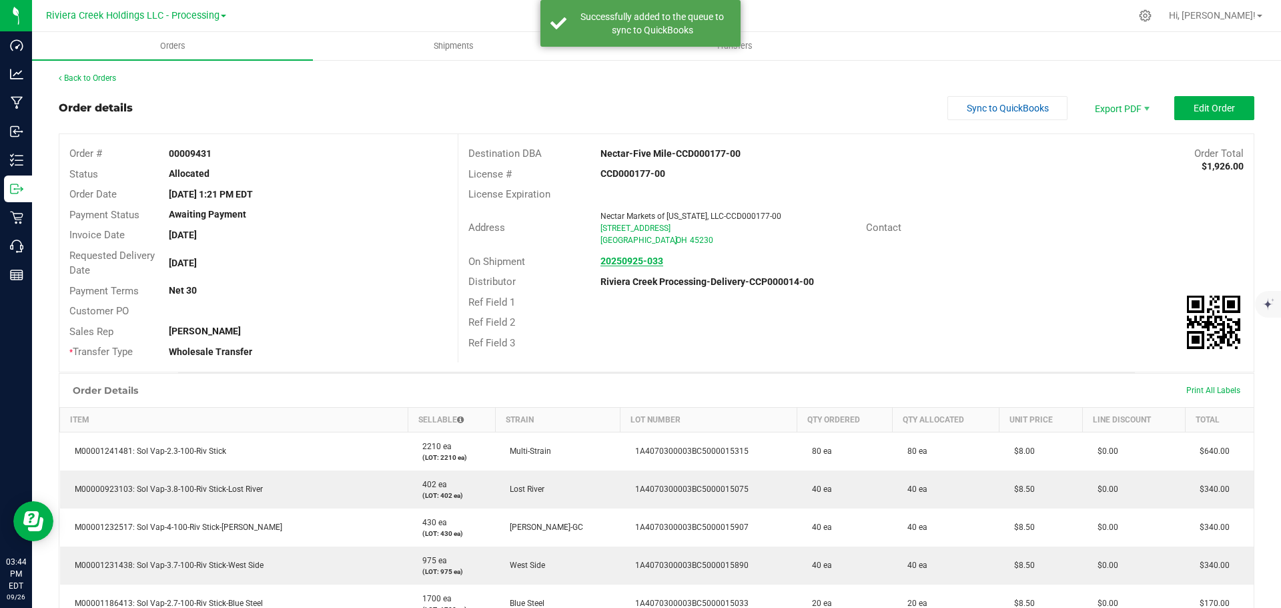 The image size is (1281, 608). What do you see at coordinates (101, 352) in the screenshot?
I see `span: Transfer Type` at bounding box center [101, 352].